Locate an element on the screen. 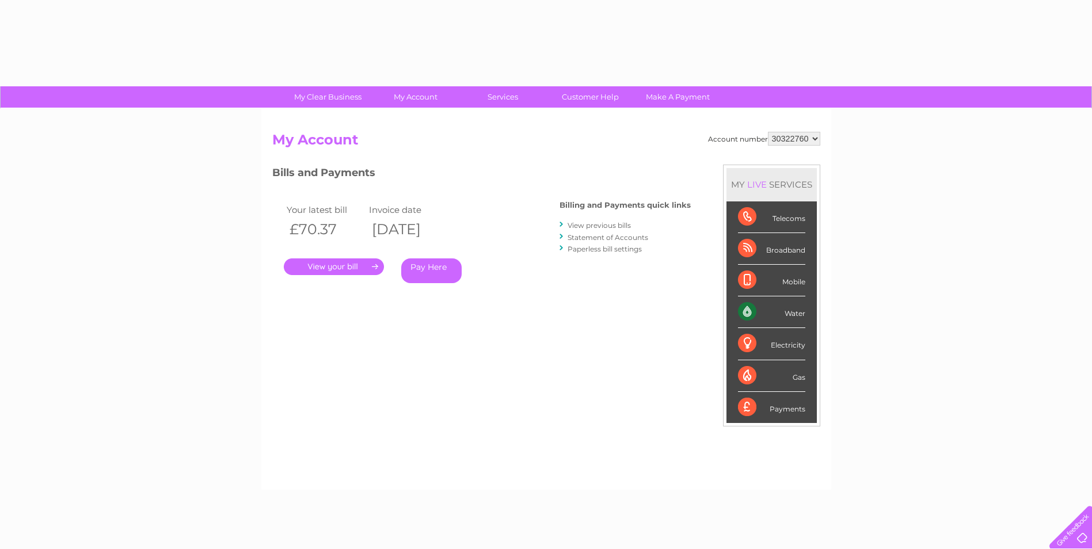 The width and height of the screenshot is (1092, 549). div: Payments is located at coordinates (771, 408).